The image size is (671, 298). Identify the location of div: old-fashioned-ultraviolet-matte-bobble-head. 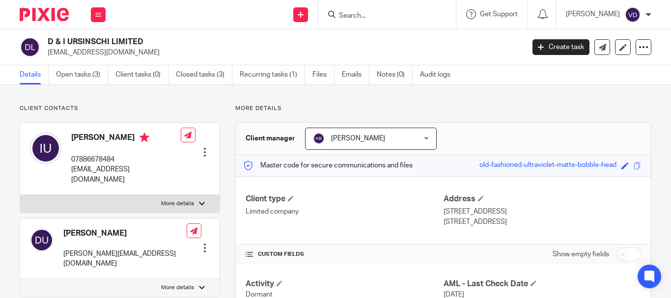
(547, 165).